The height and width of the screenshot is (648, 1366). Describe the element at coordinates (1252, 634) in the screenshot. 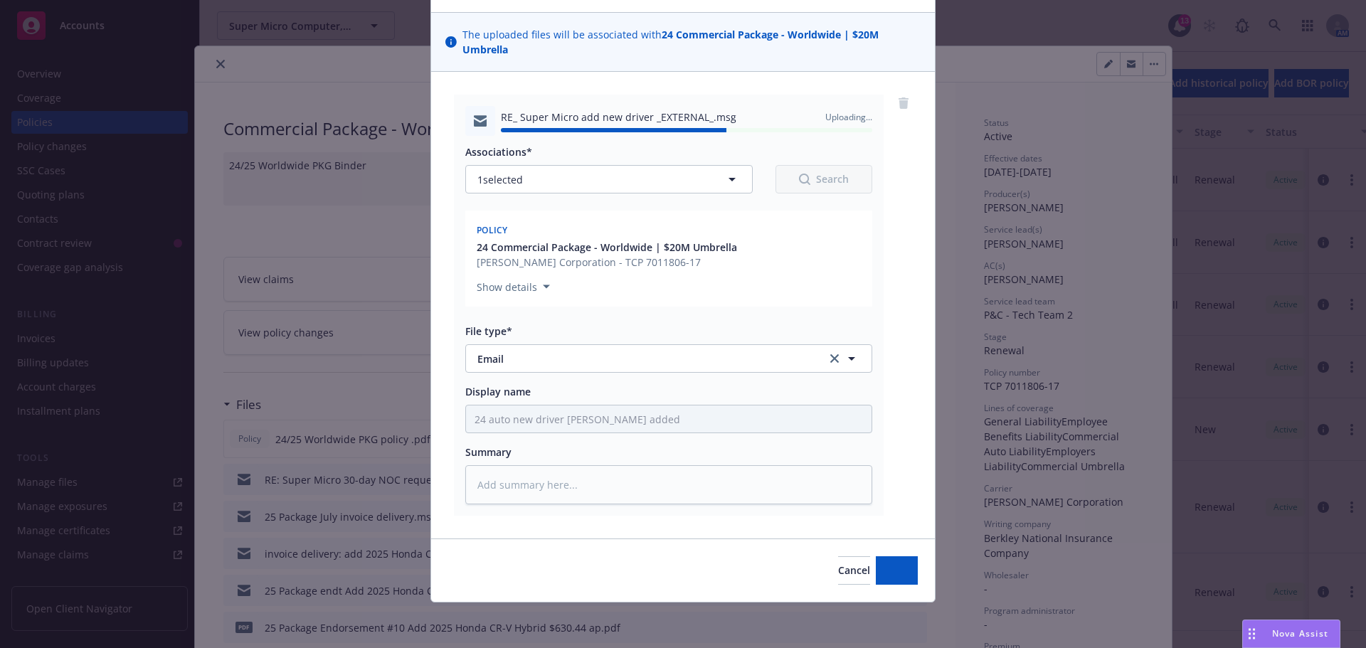

I see `div: Drag to move` at that location.